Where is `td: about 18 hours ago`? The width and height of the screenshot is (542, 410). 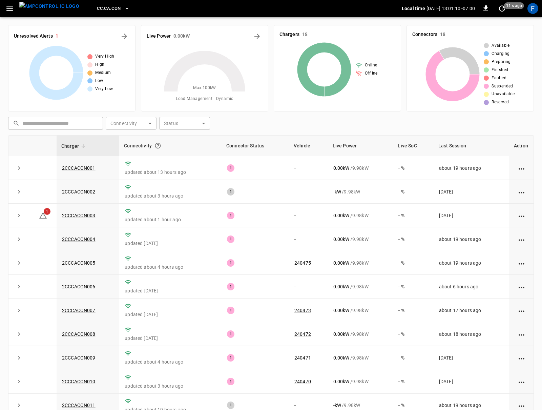 td: about 18 hours ago is located at coordinates (471, 334).